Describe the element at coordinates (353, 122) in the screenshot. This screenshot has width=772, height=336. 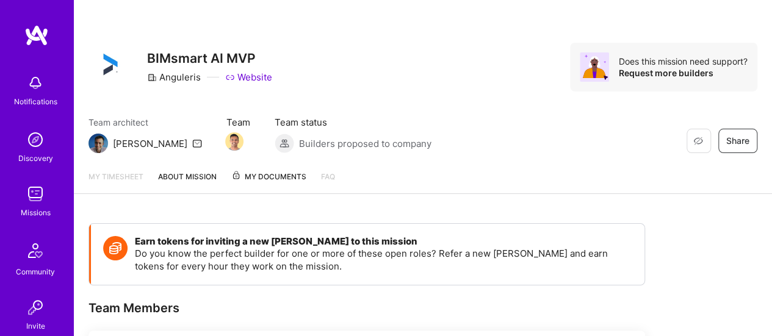
I see `span: Team status` at that location.